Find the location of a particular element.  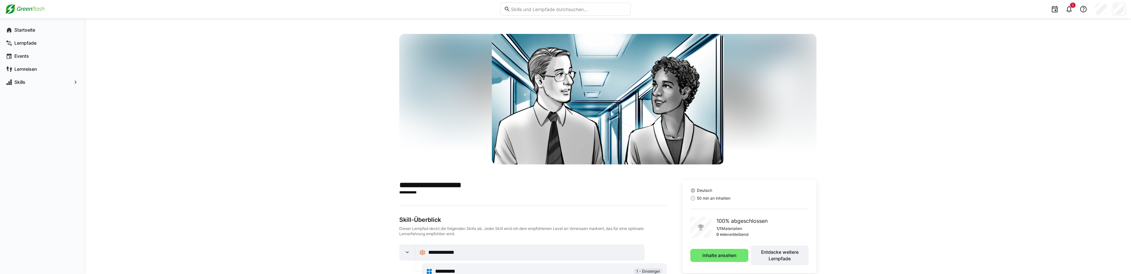

span: Entdecke weitere Lernpfade is located at coordinates (780, 255).